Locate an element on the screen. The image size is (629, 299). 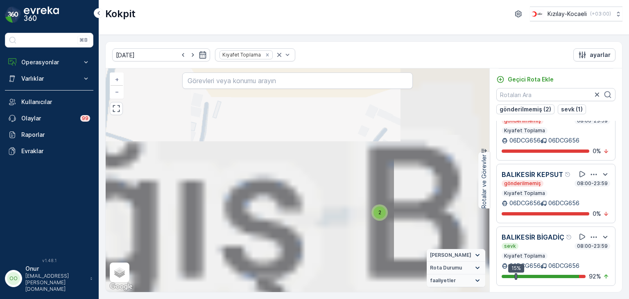
summary: Rota Durumu is located at coordinates (456, 268).